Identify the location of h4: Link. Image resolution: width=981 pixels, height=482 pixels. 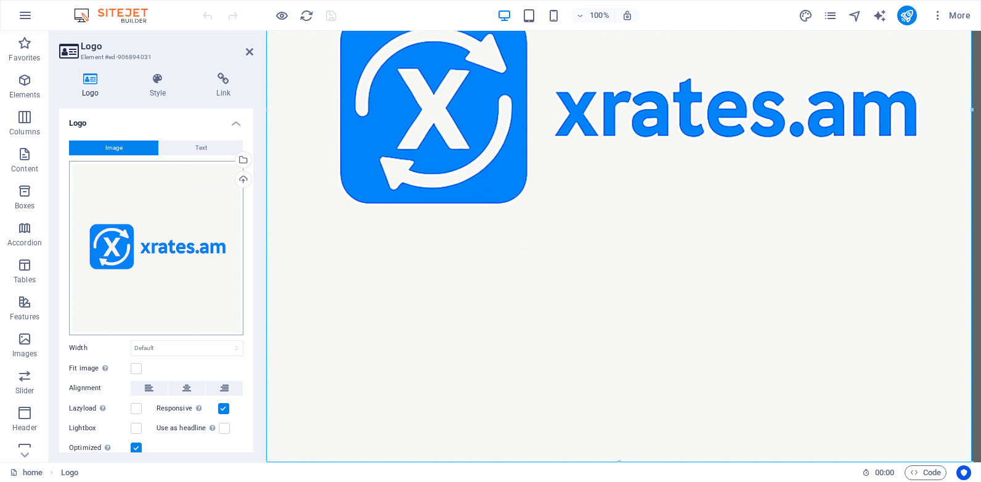
(223, 86).